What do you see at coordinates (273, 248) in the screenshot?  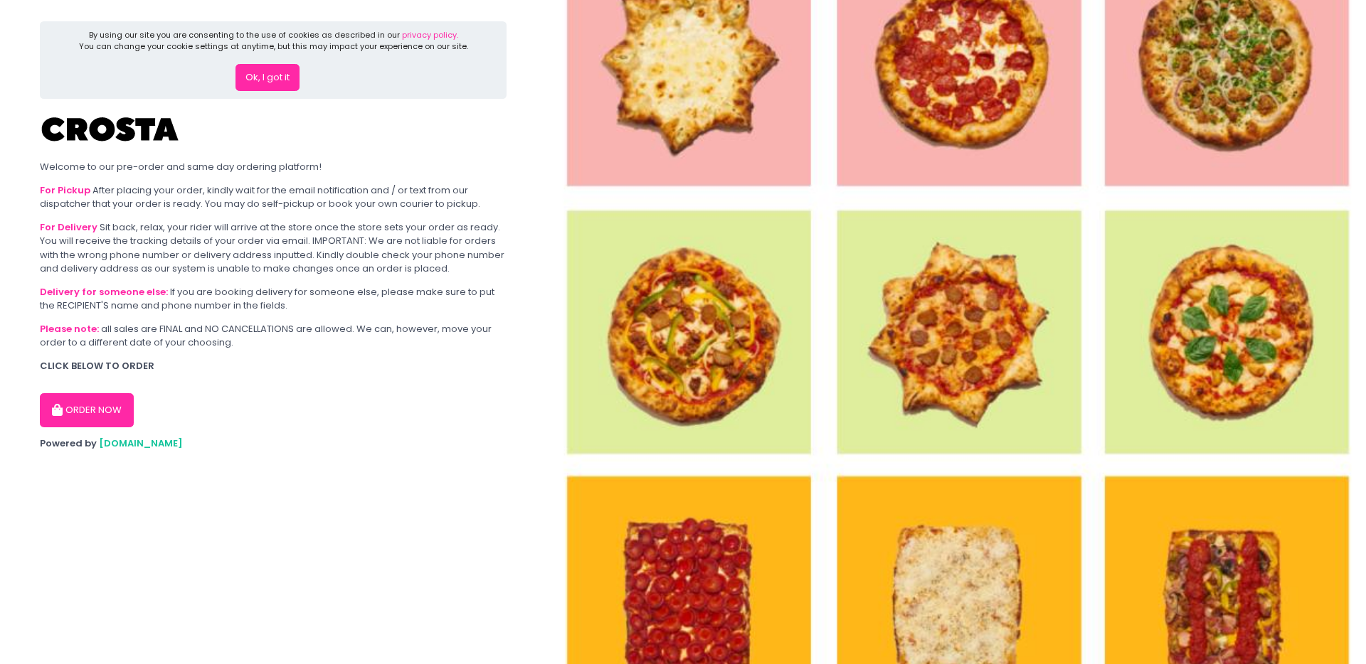 I see `div: Sit back, relax, your rider will arrive at the store once the store sets your order as ready. You...` at bounding box center [273, 248].